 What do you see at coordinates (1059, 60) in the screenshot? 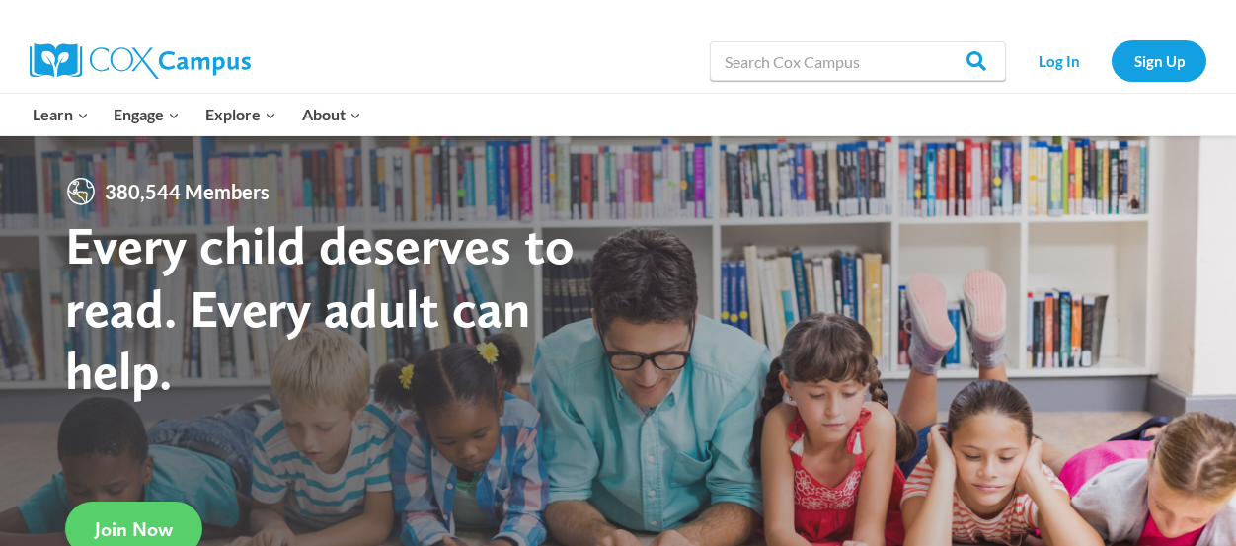
I see `a: Log In` at bounding box center [1059, 60].